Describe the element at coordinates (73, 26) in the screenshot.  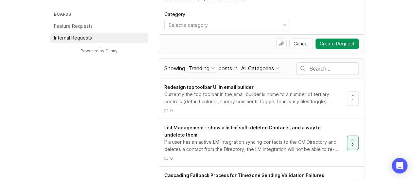
I see `p: Feature Requests` at that location.